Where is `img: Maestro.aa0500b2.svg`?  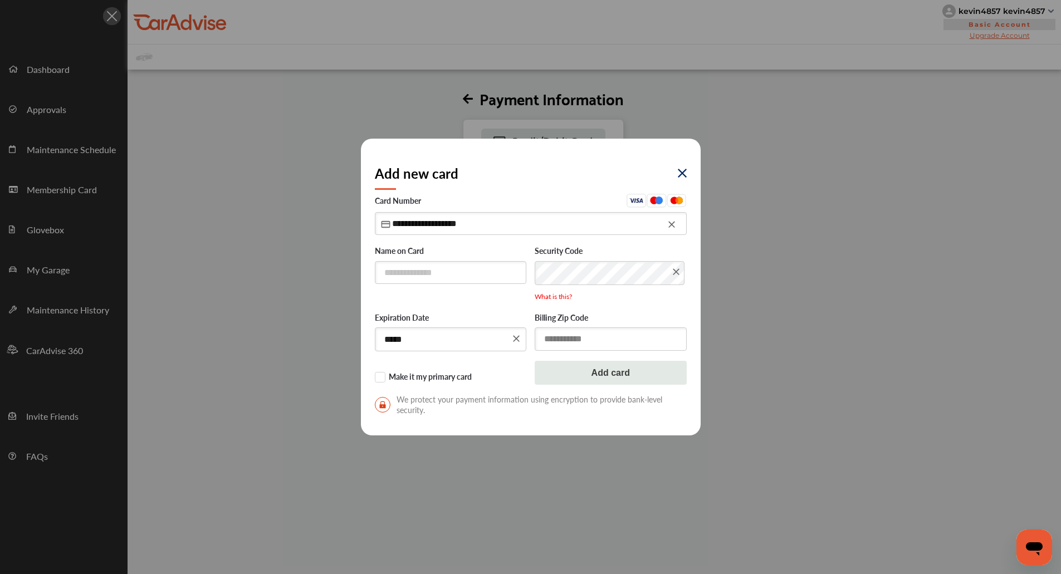 img: Maestro.aa0500b2.svg is located at coordinates (657, 201).